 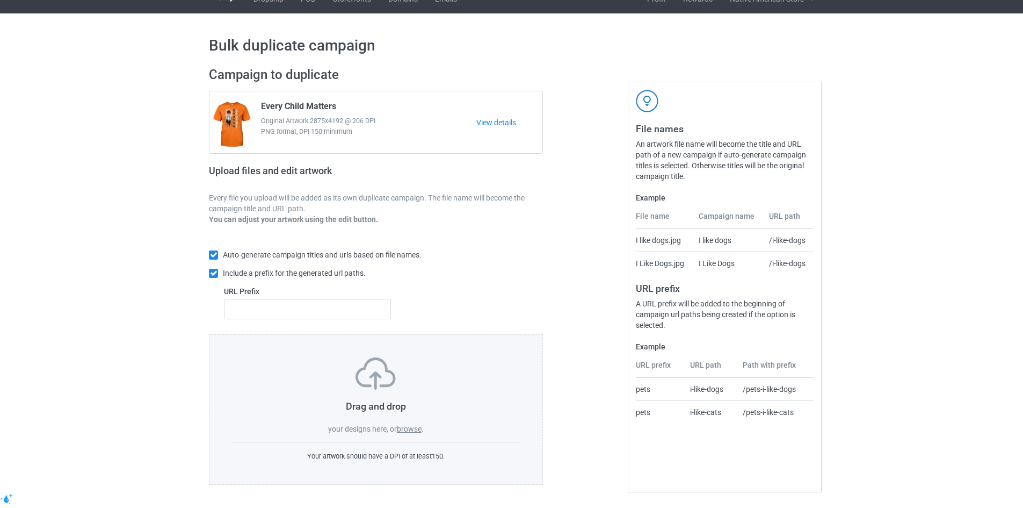 I want to click on h3: Drag and drop, so click(x=376, y=406).